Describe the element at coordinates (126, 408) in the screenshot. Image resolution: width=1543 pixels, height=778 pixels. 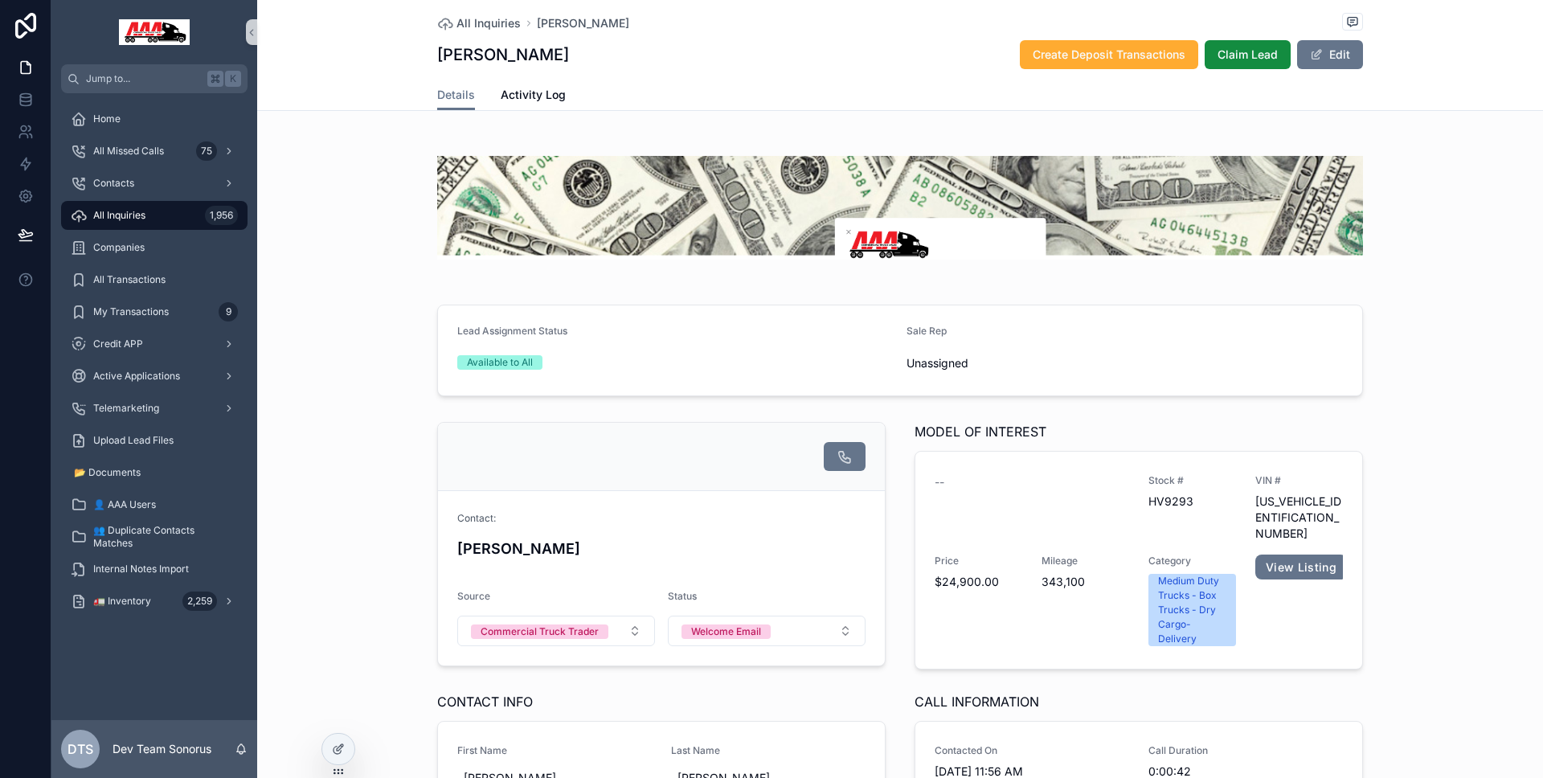
I see `span: Telemarketing` at that location.